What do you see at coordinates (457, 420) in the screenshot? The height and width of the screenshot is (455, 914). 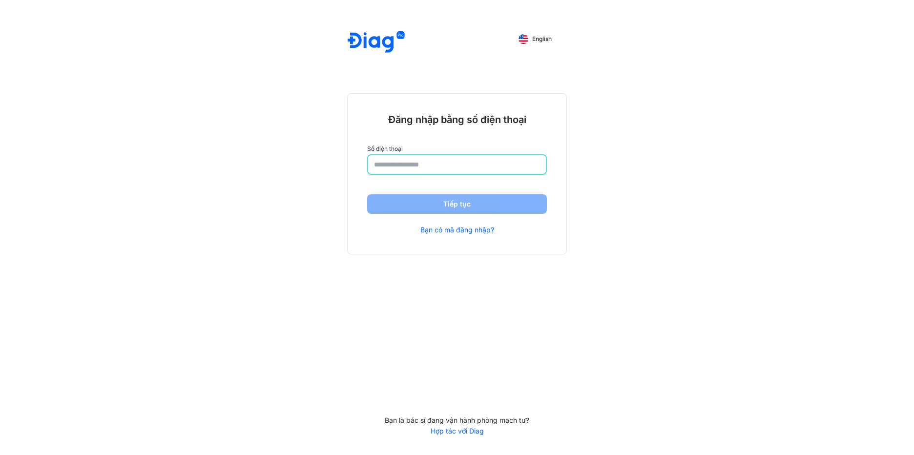 I see `div: Bạn là bác sĩ đang vận hành phòng mạch tư?` at bounding box center [457, 420].